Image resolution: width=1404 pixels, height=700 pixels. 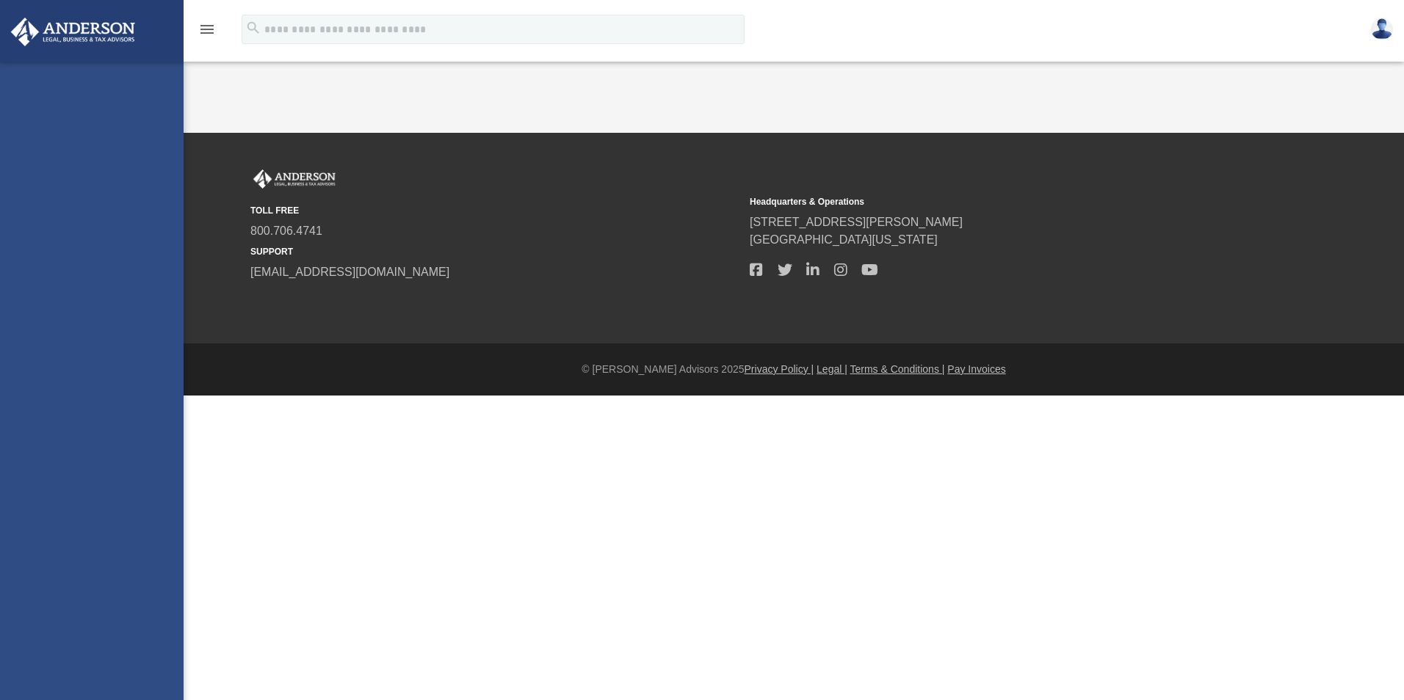 I want to click on small: Headquarters & Operations, so click(x=994, y=202).